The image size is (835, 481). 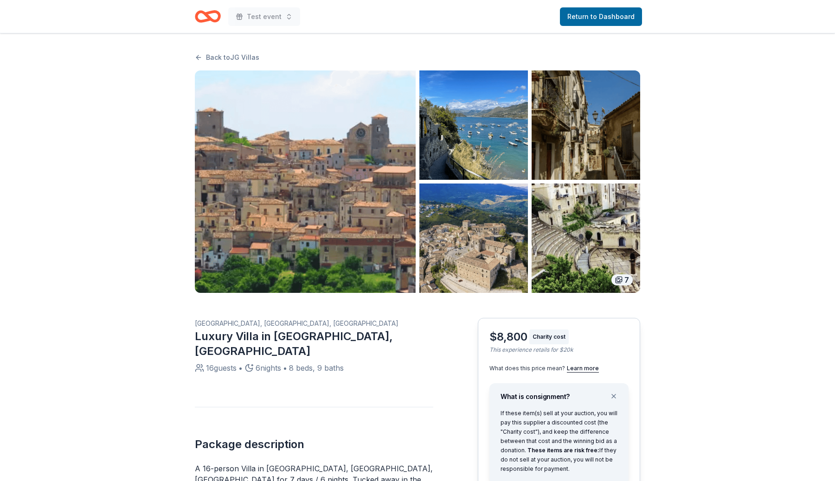 What do you see at coordinates (559, 350) in the screenshot?
I see `div: This experience retails for $20k` at bounding box center [559, 350].